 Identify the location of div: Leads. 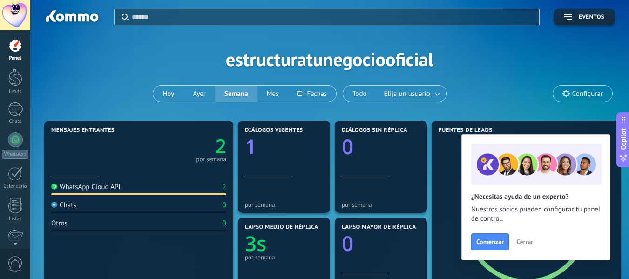
(15, 92).